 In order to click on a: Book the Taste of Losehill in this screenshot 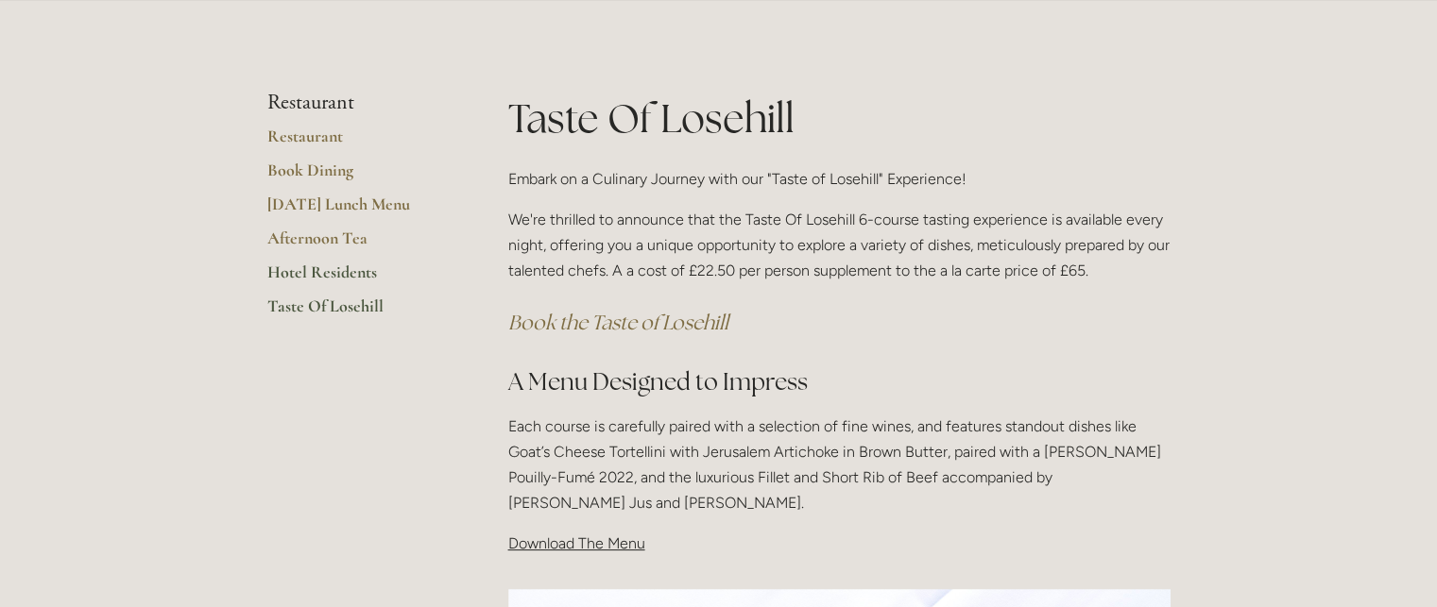, I will do `click(618, 322)`.